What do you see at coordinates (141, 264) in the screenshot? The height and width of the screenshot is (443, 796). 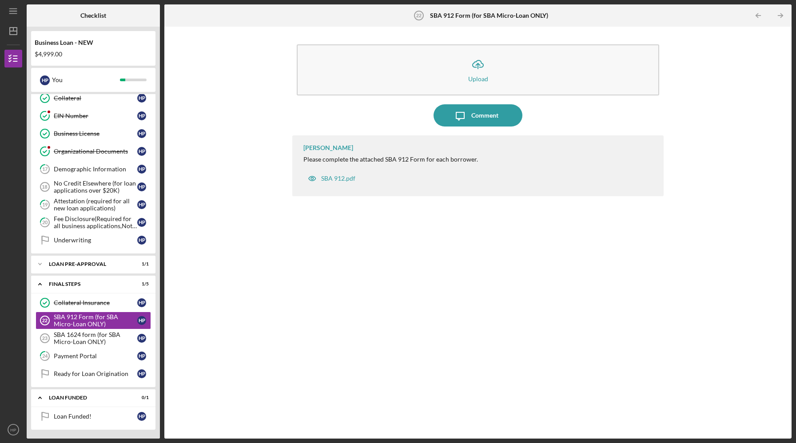 I see `div: 1 / 1` at bounding box center [141, 264].